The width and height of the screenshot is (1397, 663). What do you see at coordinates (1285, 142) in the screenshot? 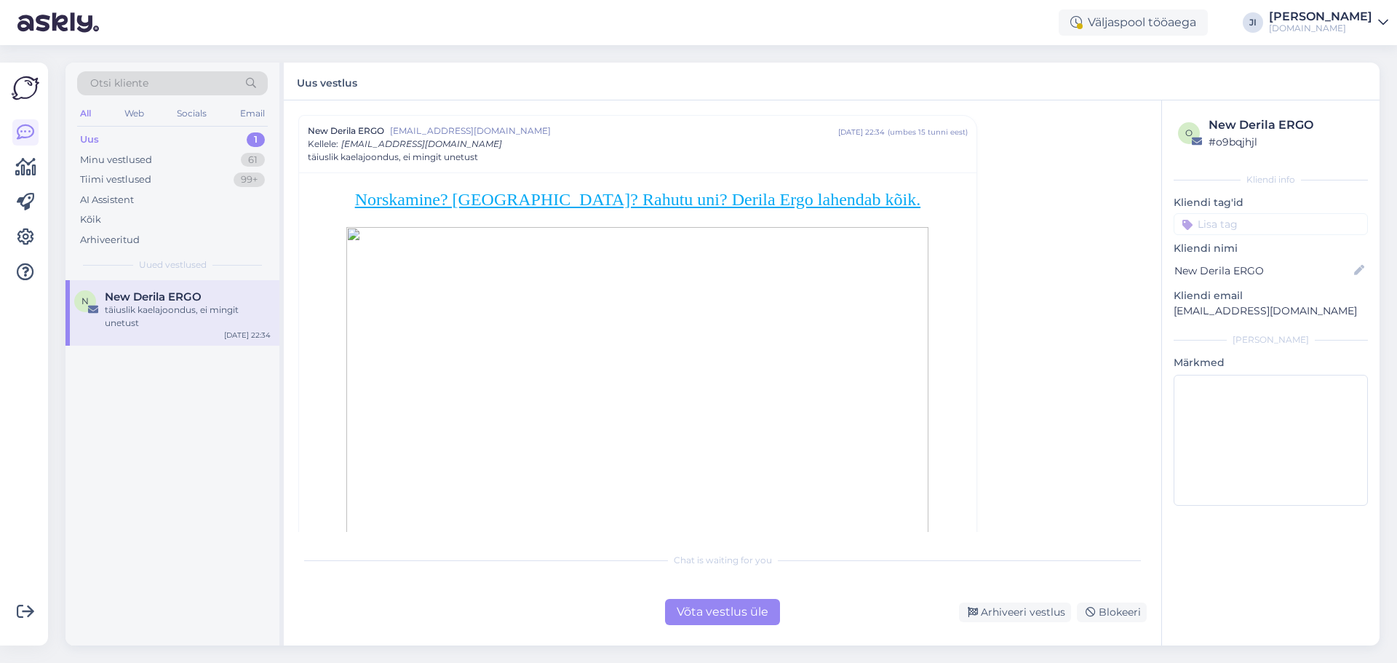
I see `div: # o9bqjhjl` at bounding box center [1285, 142].